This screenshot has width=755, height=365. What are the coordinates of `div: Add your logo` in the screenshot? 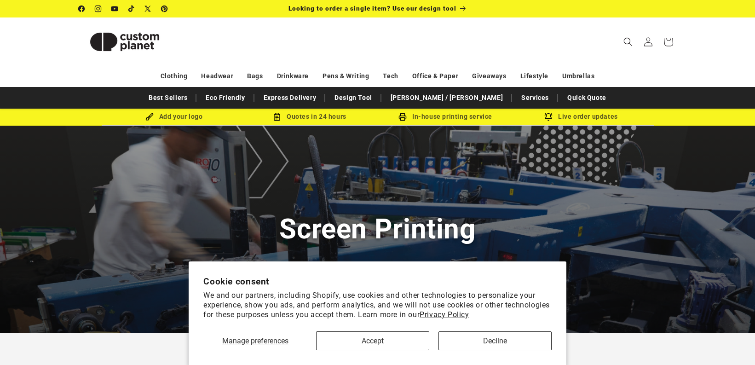 It's located at (174, 116).